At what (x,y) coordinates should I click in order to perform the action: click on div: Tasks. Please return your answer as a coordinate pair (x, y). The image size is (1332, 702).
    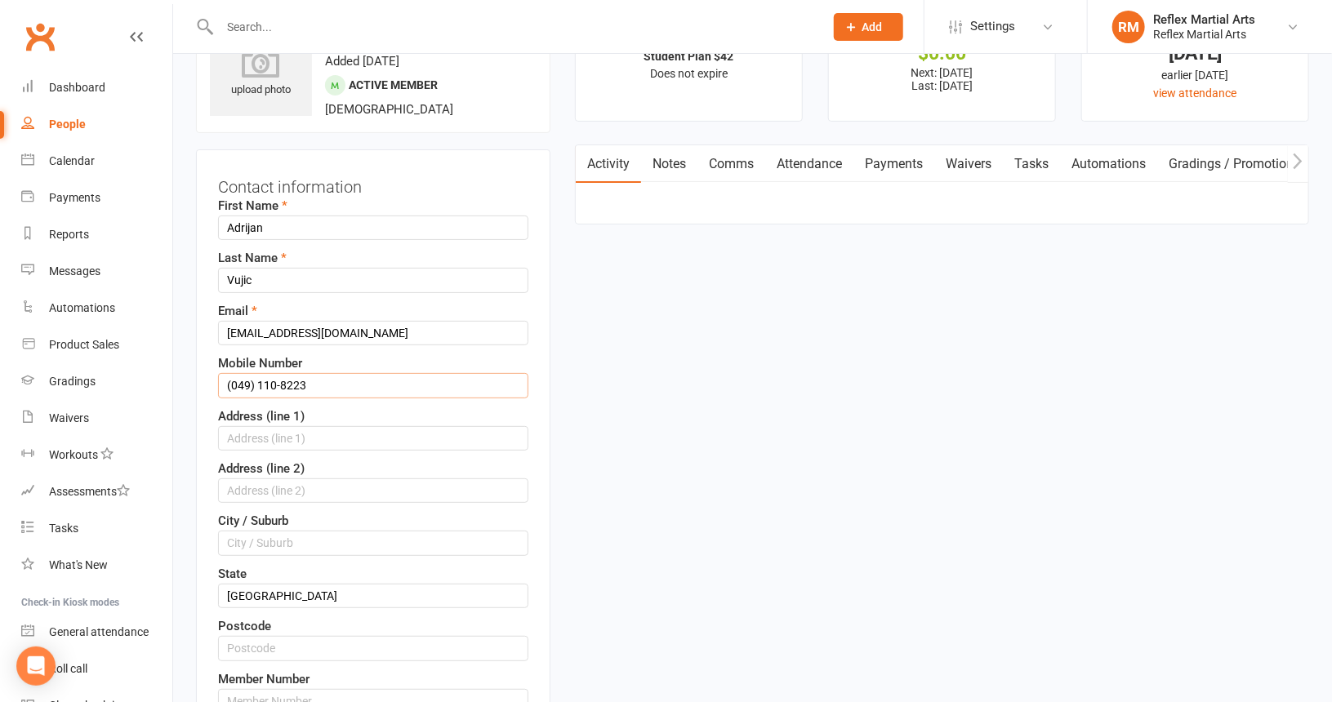
    Looking at the image, I should click on (64, 528).